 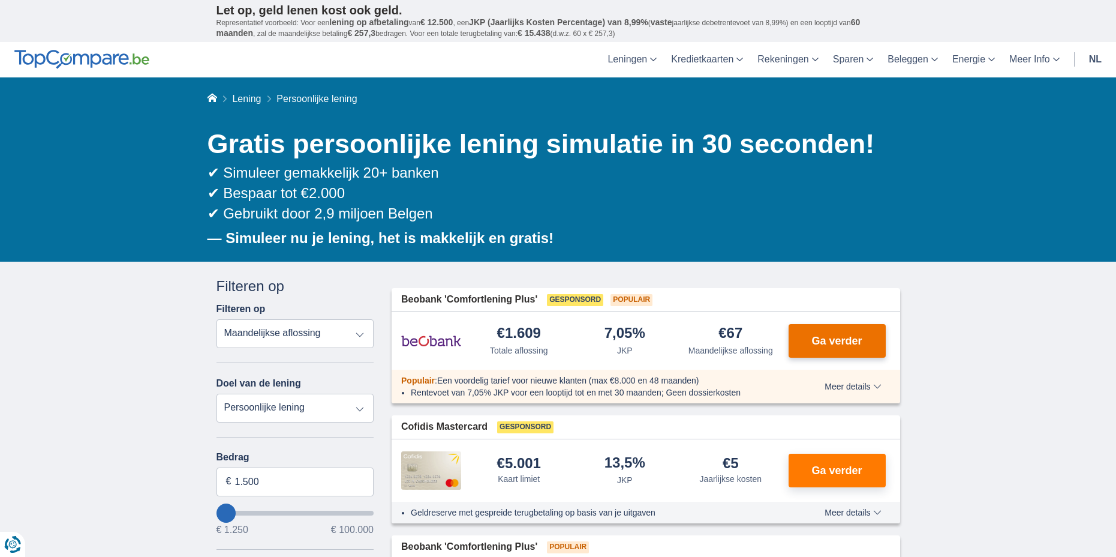 What do you see at coordinates (731, 479) in the screenshot?
I see `div: Jaarlijkse kosten` at bounding box center [731, 479].